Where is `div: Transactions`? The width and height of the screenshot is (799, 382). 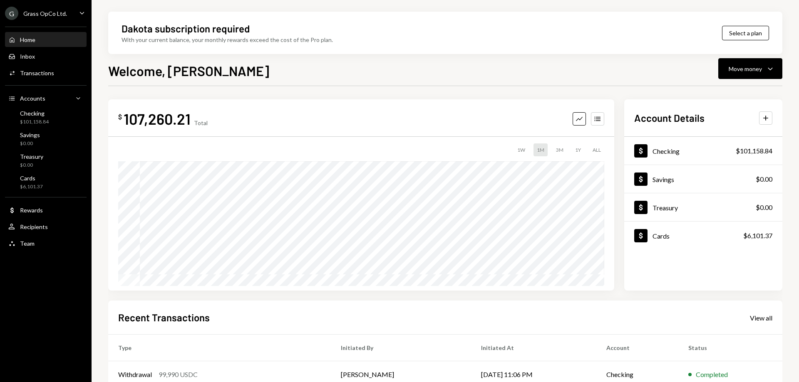
div: Transactions is located at coordinates (37, 73).